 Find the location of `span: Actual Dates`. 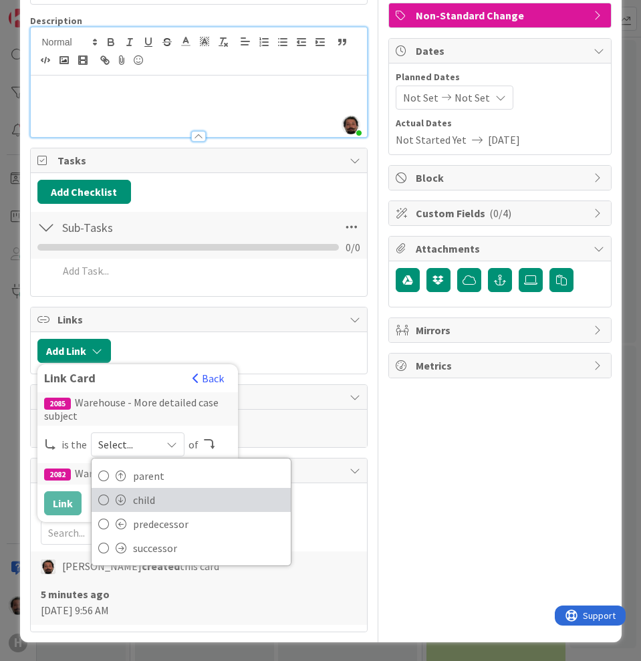

span: Actual Dates is located at coordinates (500, 123).